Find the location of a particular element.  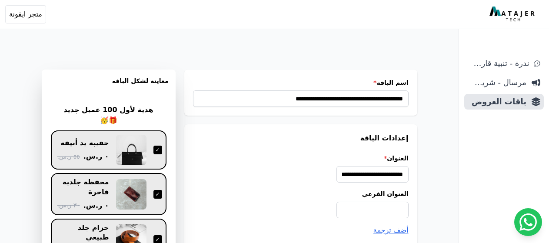

img: حقيبة يد أنيقة is located at coordinates (131, 150).